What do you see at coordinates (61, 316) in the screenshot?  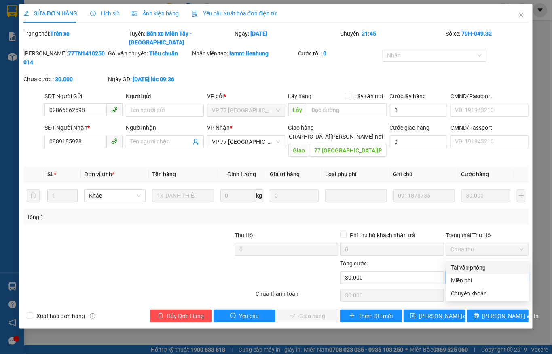 I see `span: Xuất hóa đơn hàng` at bounding box center [61, 316].